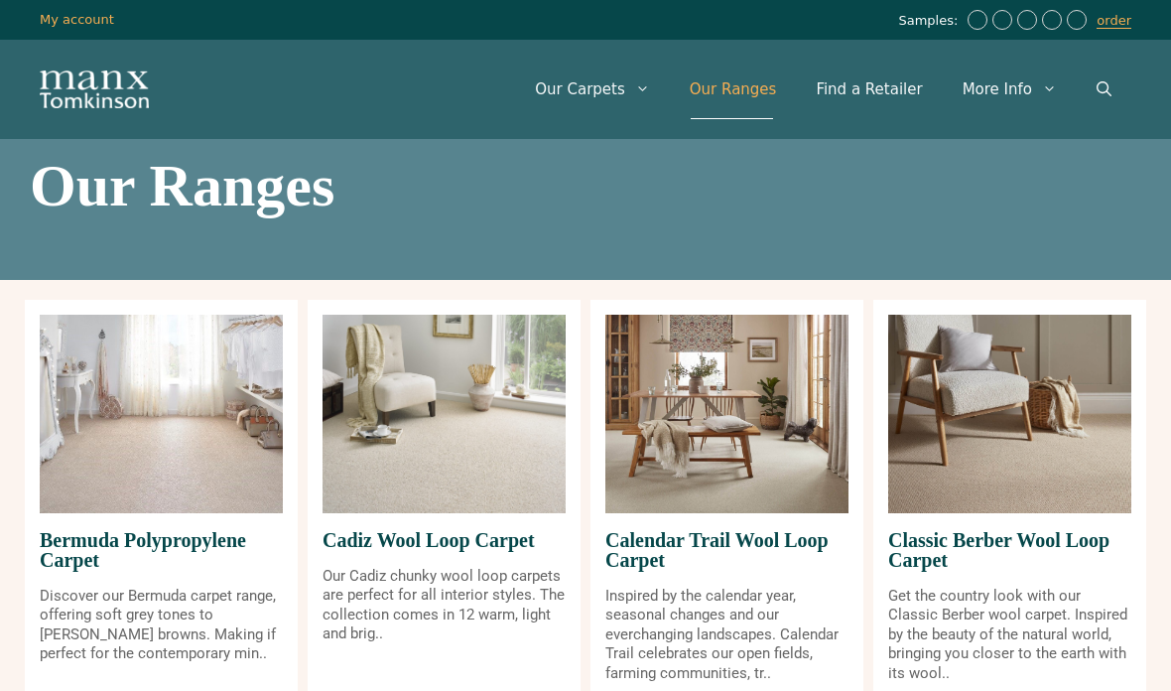 The image size is (1171, 691). What do you see at coordinates (930, 21) in the screenshot?
I see `span: Samples:` at bounding box center [930, 21].